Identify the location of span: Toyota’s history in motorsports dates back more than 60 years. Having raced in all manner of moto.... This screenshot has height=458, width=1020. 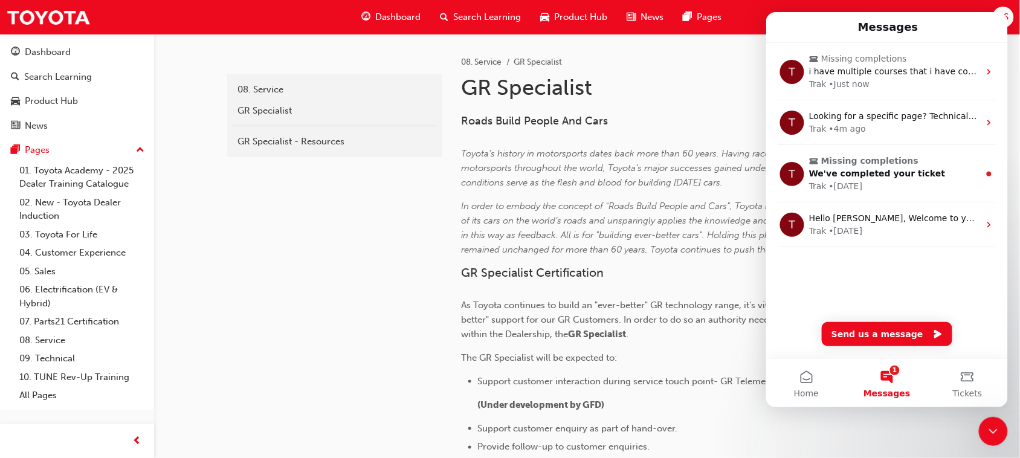
(654, 168).